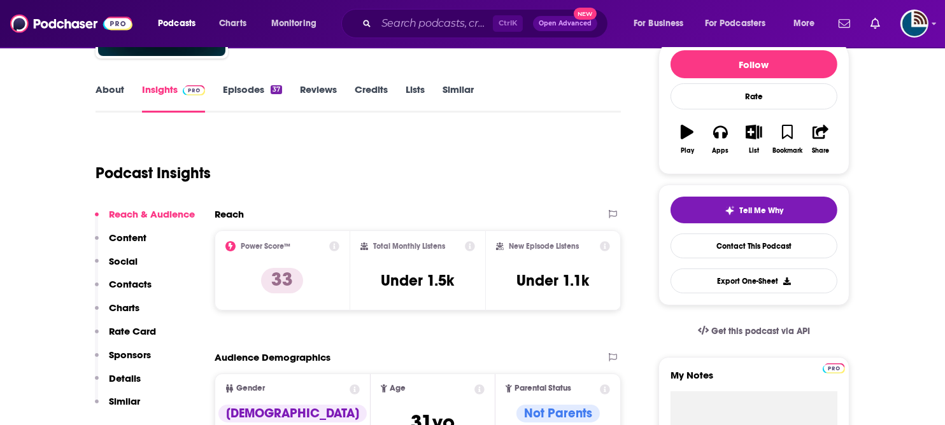 This screenshot has width=945, height=425. I want to click on span: Logged in as tdunyak, so click(914, 24).